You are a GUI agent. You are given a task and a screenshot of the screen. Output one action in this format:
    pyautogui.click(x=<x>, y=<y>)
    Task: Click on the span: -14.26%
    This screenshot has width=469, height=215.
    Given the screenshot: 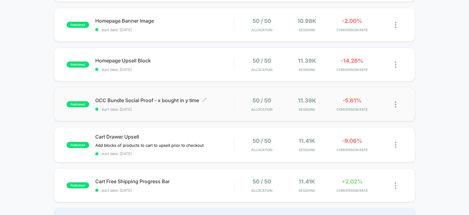 What is the action you would take?
    pyautogui.click(x=352, y=60)
    